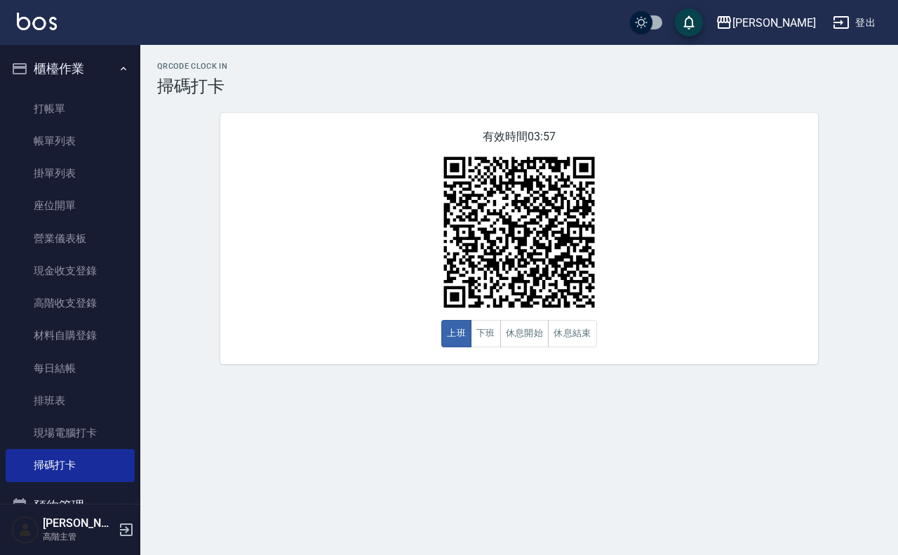  Describe the element at coordinates (79, 537) in the screenshot. I see `p: 高階主管` at that location.